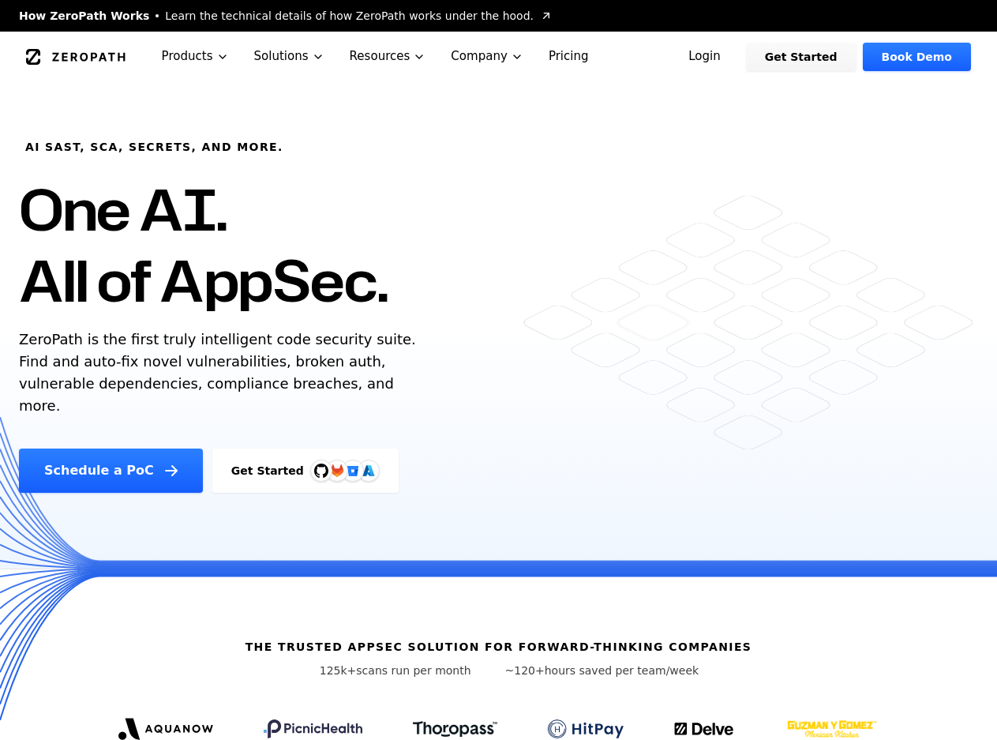  Describe the element at coordinates (289, 56) in the screenshot. I see `button: Solutions` at that location.